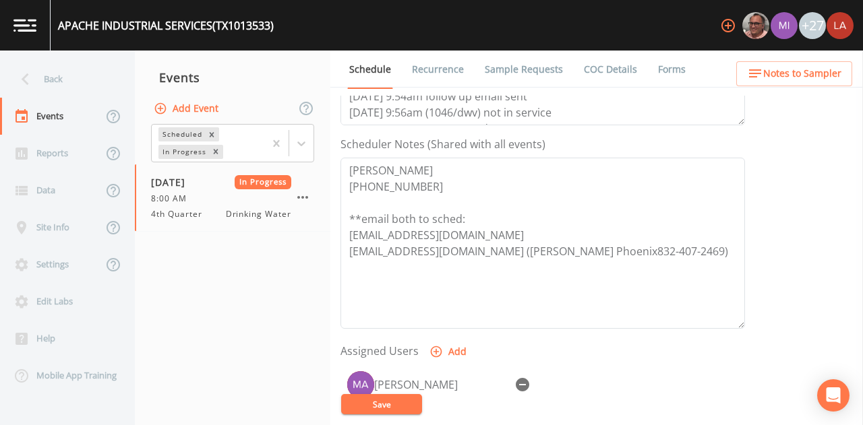  Describe the element at coordinates (784, 26) in the screenshot. I see `img: a1ea4ff7c53760f38bef77ef7c6649bf` at that location.